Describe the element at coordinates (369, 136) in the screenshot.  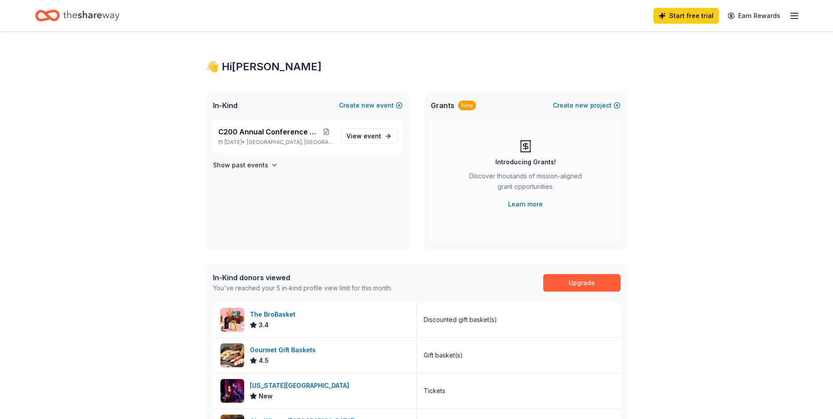
I see `a: View event` at that location.